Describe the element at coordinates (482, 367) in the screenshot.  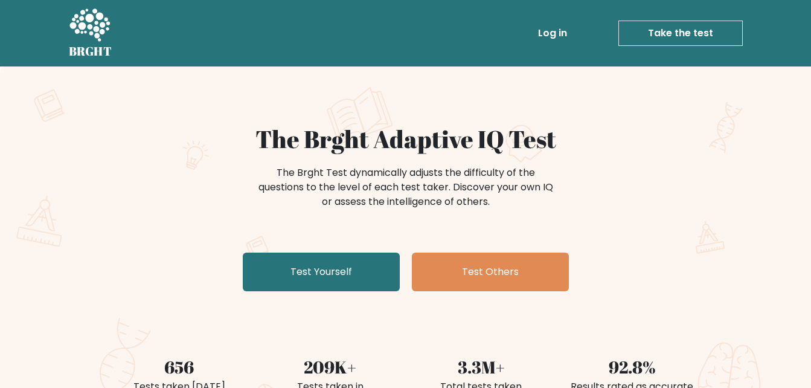
I see `div: 3.3M+` at that location.